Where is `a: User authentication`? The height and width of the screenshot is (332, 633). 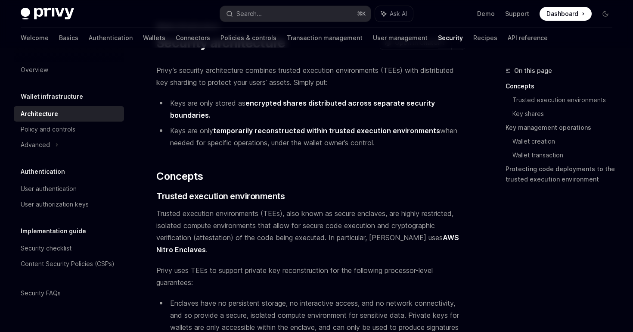
a: User authentication is located at coordinates (69, 189).